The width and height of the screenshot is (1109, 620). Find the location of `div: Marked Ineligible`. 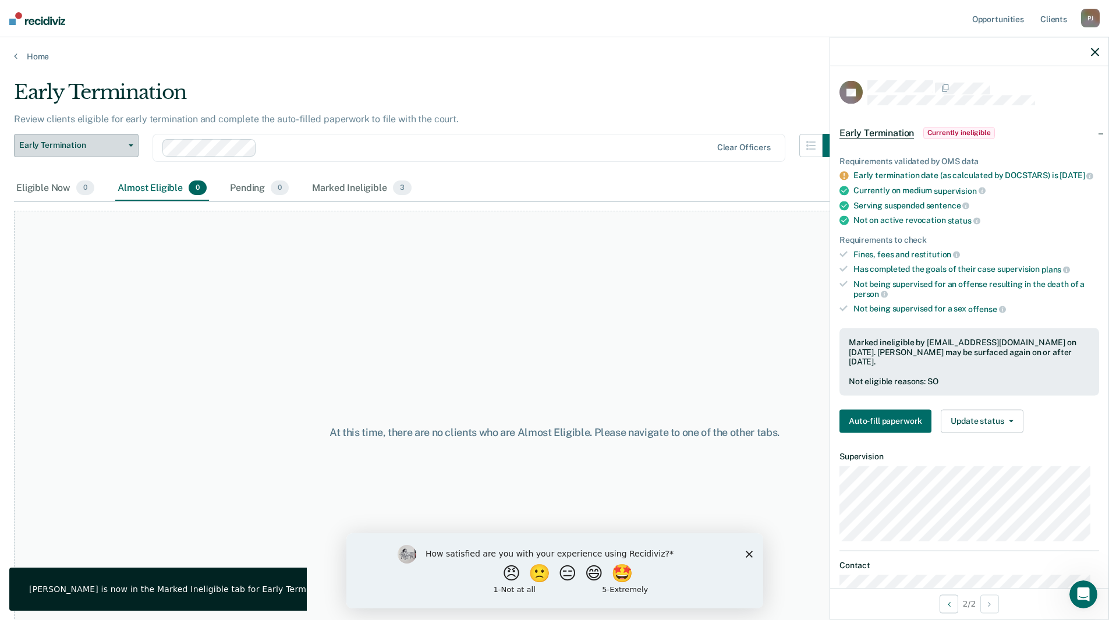

div: Marked Ineligible is located at coordinates (361, 189).